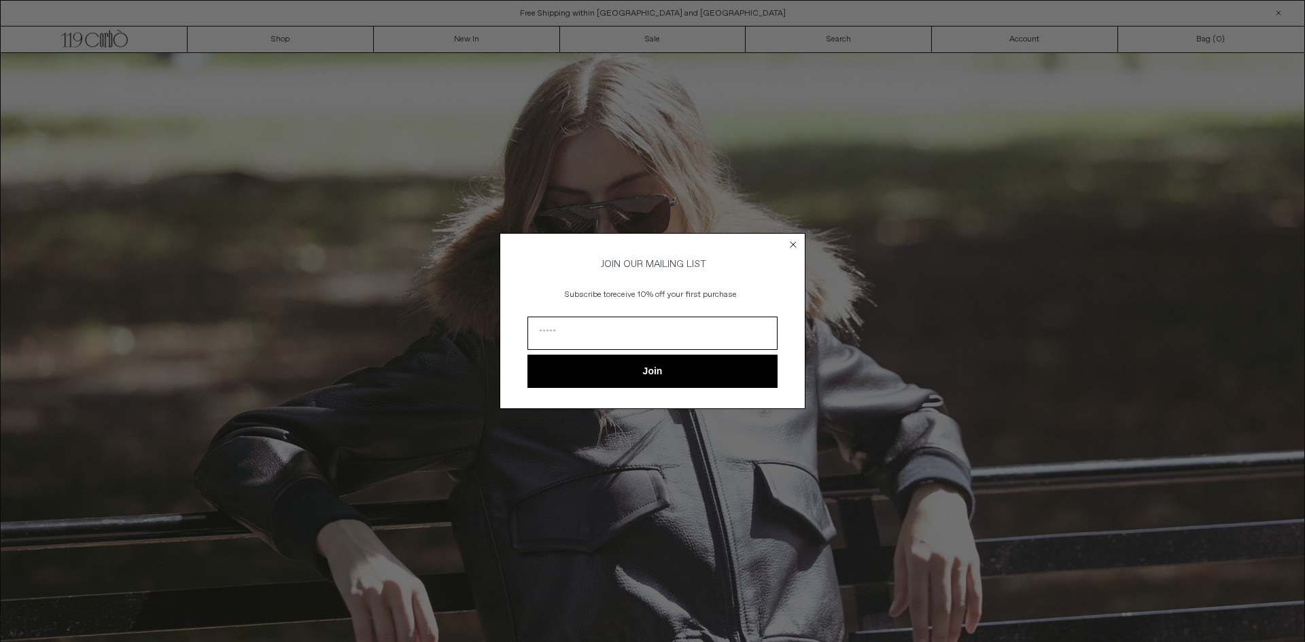 The width and height of the screenshot is (1305, 642). Describe the element at coordinates (652, 333) in the screenshot. I see `input: Email` at that location.